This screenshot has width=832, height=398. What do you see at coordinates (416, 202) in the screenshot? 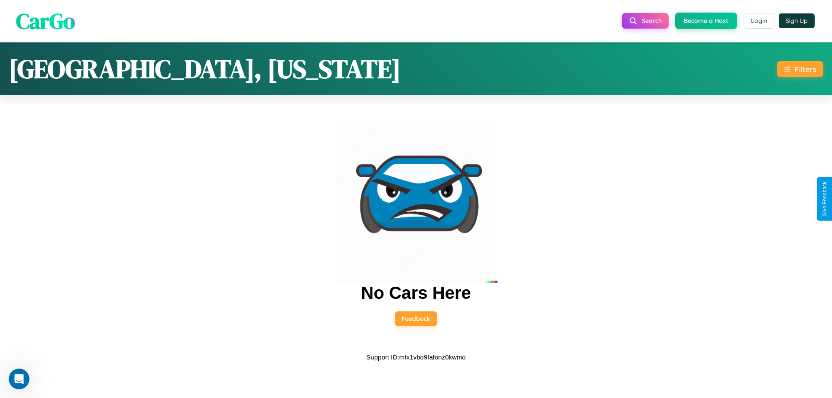
I see `img: car` at bounding box center [416, 202].